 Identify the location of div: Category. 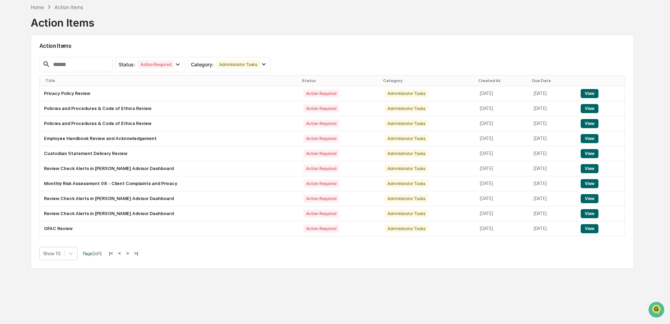
(428, 81).